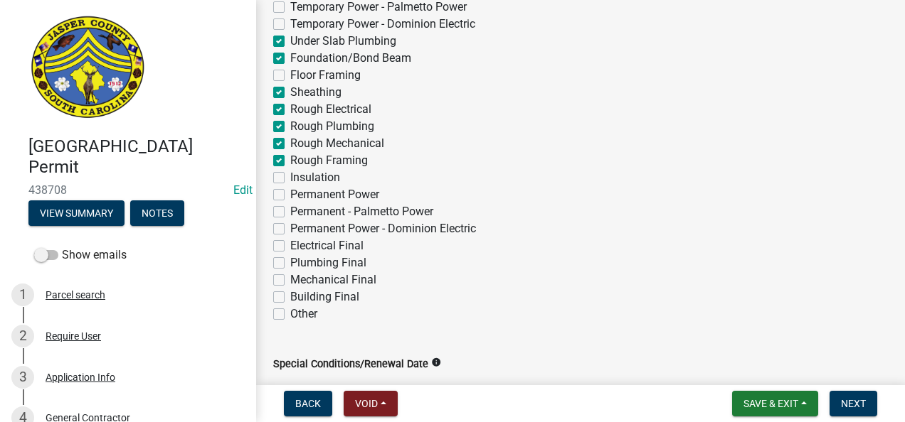 The height and width of the screenshot is (422, 905). Describe the element at coordinates (76, 213) in the screenshot. I see `button: View Summary` at that location.